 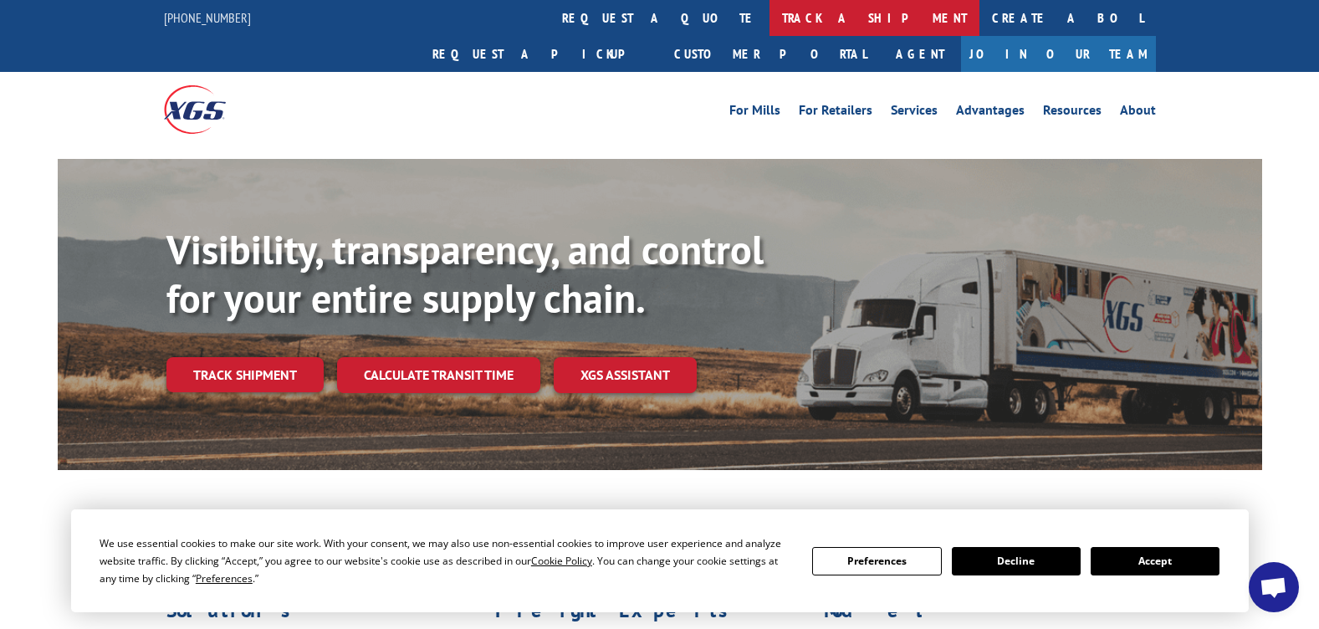 I want to click on a: Resources, so click(x=1072, y=113).